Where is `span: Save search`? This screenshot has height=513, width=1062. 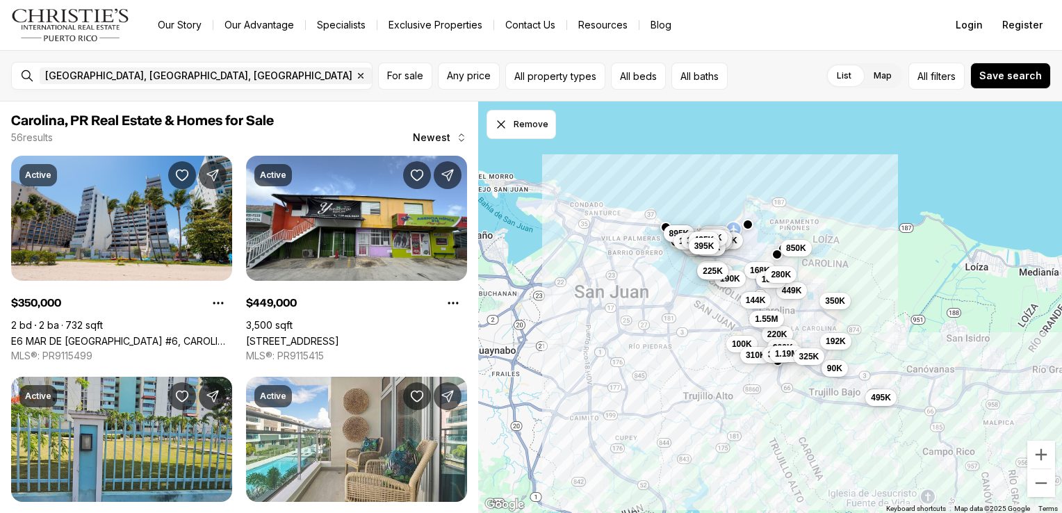 span: Save search is located at coordinates (1010, 76).